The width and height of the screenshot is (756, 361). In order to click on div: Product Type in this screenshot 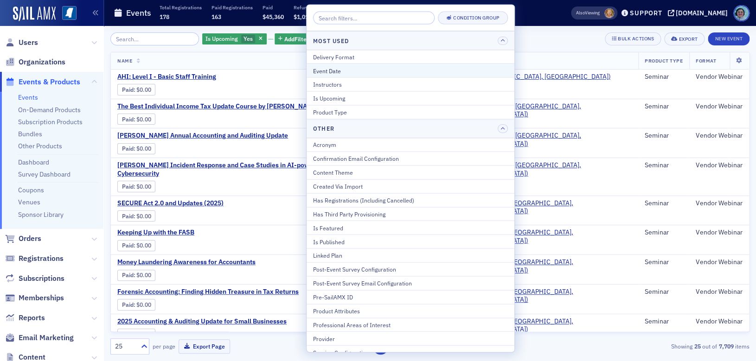, I will do `click(410, 112)`.